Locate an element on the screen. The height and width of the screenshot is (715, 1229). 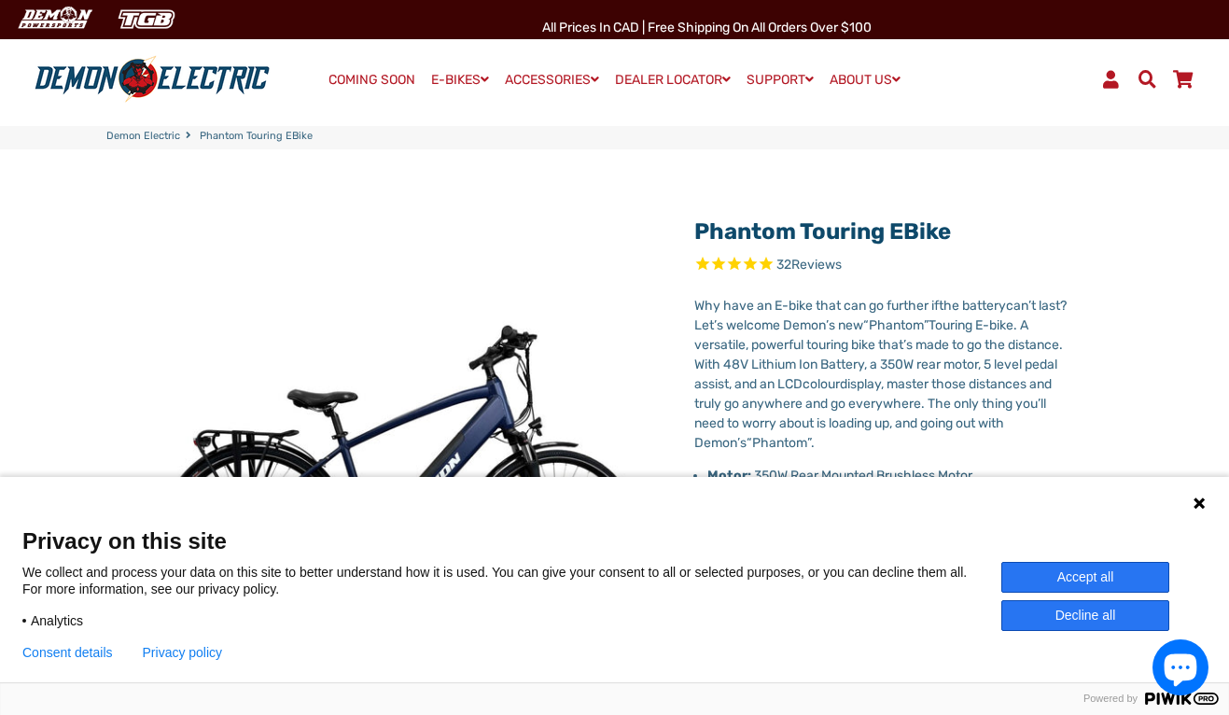
span: Privacy on this site is located at coordinates (614, 540).